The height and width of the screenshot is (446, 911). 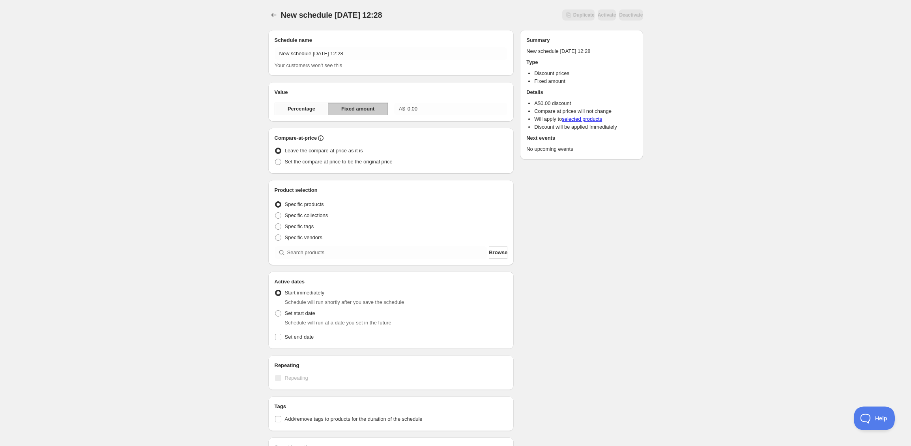 What do you see at coordinates (581, 92) in the screenshot?
I see `h2: Details` at bounding box center [581, 92].